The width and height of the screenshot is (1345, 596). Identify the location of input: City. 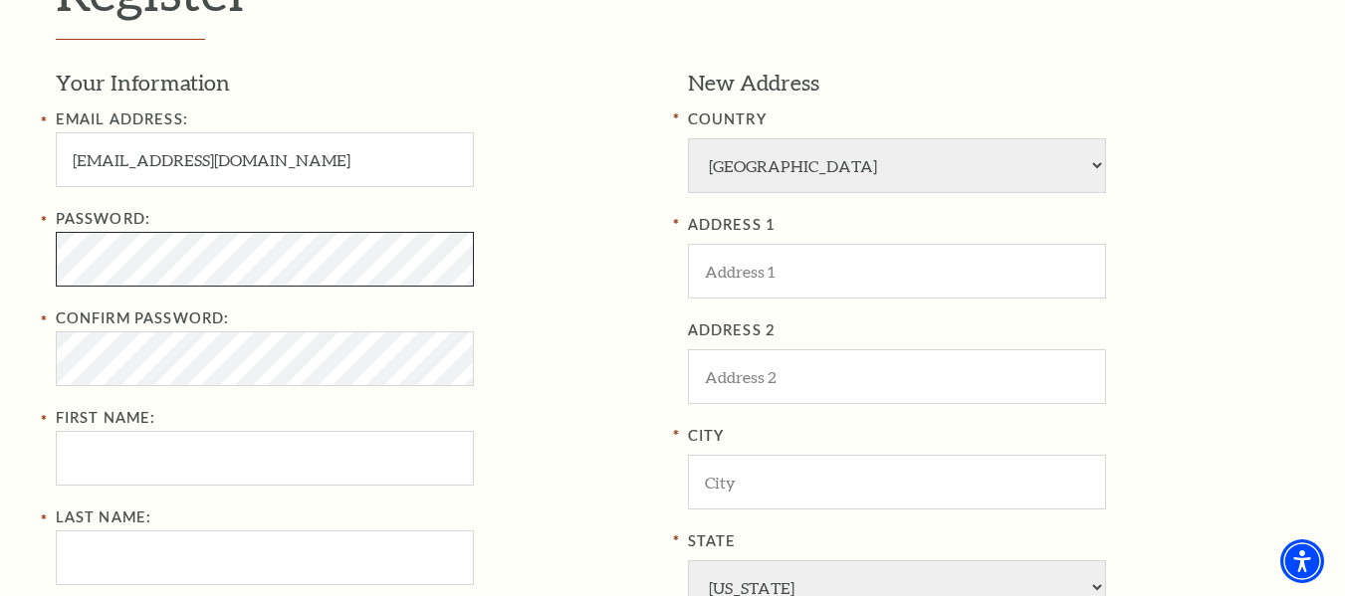
(897, 482).